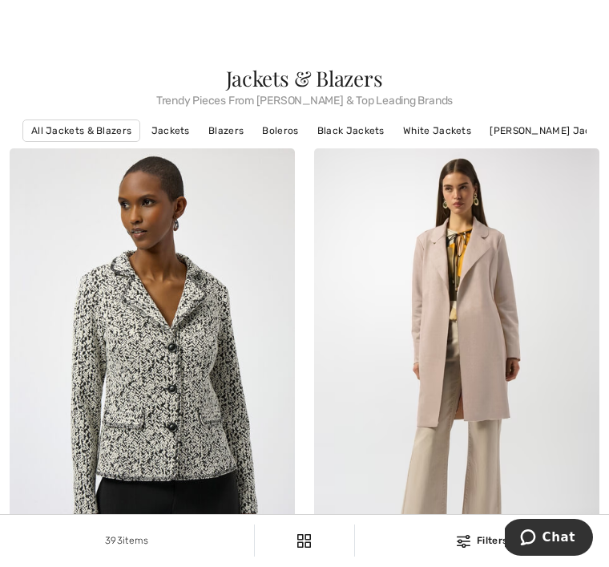  Describe the element at coordinates (280, 131) in the screenshot. I see `a: Boleros` at that location.